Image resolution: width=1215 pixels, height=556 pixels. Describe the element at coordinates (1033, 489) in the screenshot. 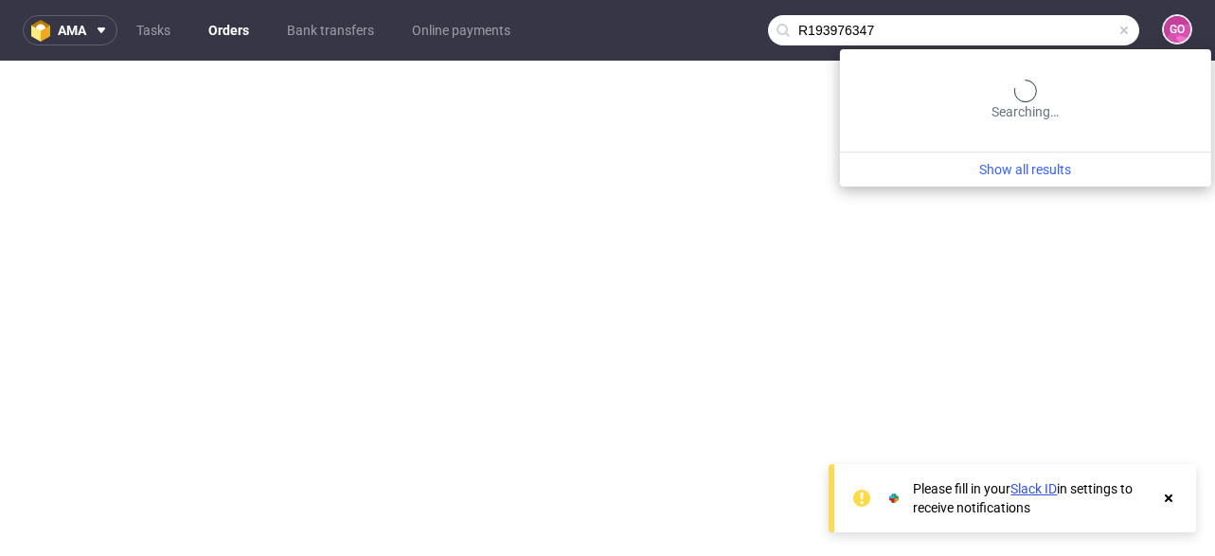

I see `a: Slack ID` at that location.